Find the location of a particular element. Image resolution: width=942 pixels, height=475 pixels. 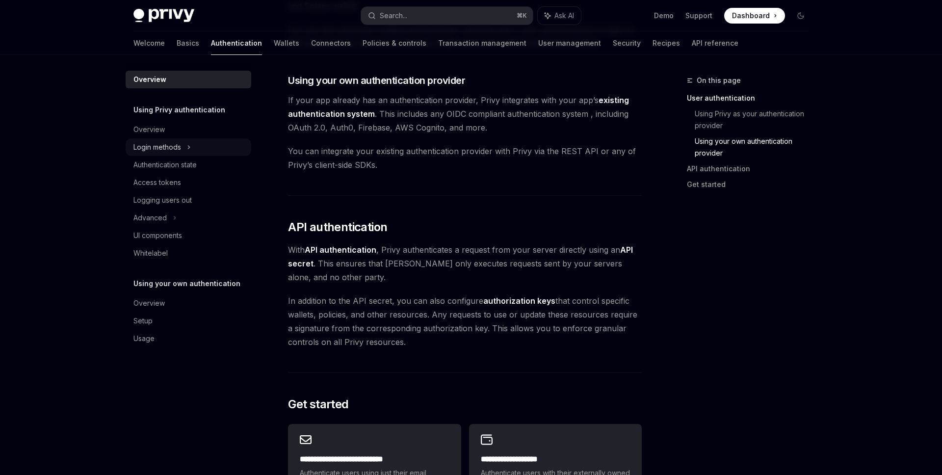

div: Whitelabel is located at coordinates (151, 253).